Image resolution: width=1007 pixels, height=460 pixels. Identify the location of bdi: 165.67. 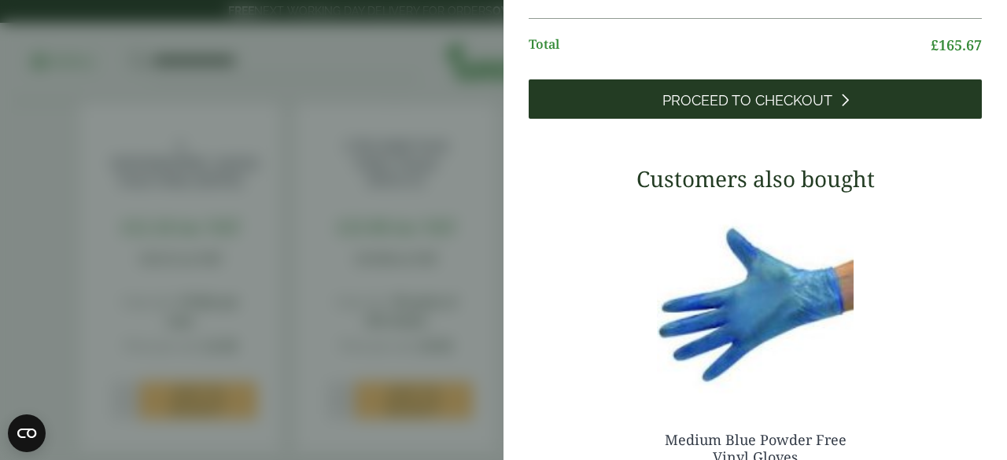
(956, 45).